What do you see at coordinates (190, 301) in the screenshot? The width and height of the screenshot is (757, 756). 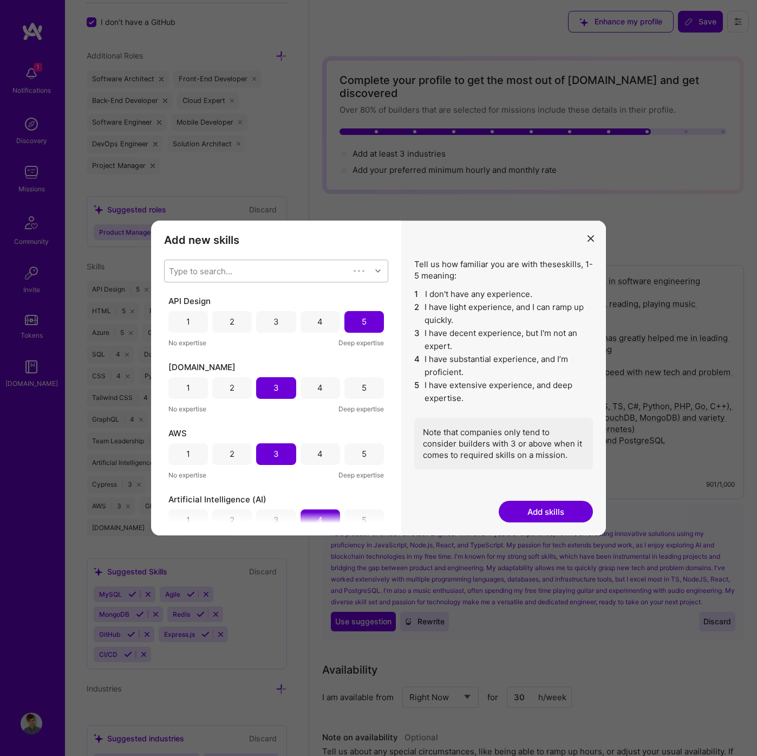 I see `span: API Design` at bounding box center [190, 301].